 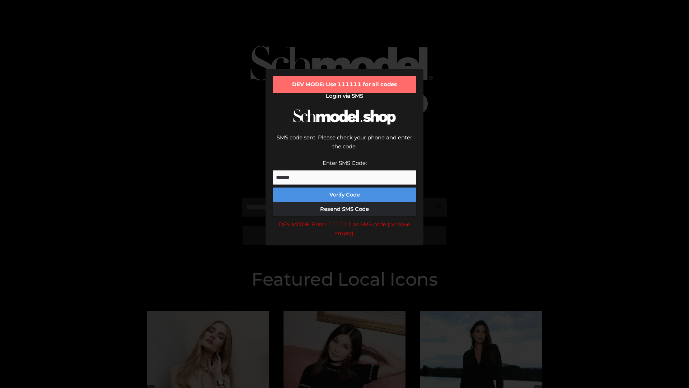 What do you see at coordinates (344, 163) in the screenshot?
I see `label: Enter SMS Code:` at bounding box center [344, 163].